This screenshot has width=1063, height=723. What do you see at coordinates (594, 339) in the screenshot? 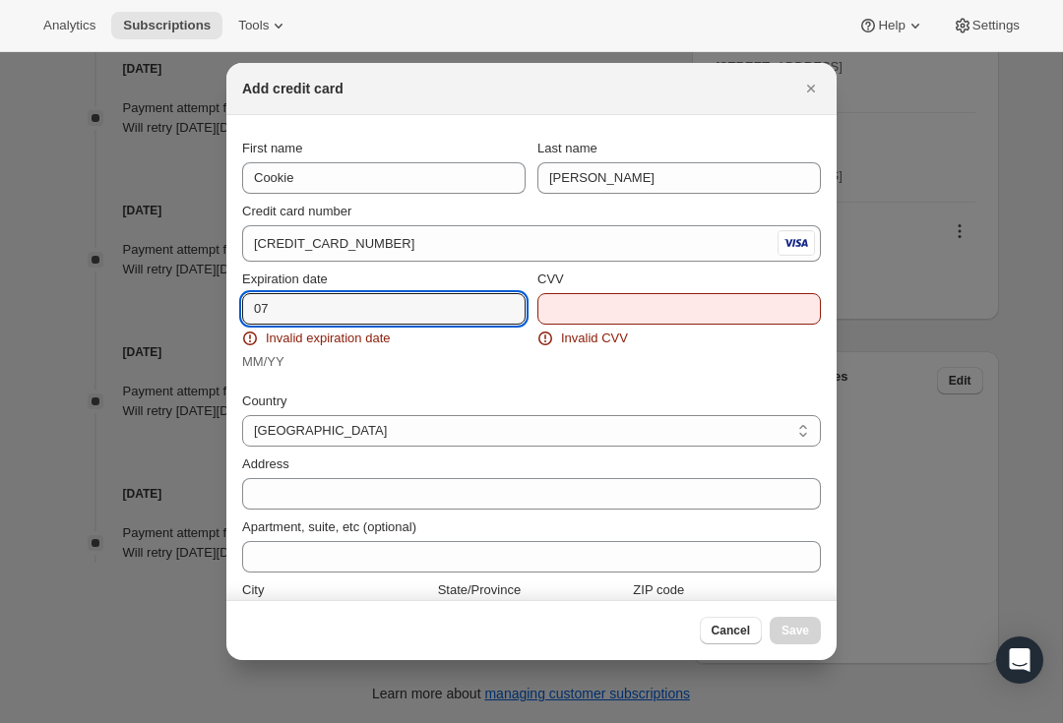
I see `span: Invalid CVV` at bounding box center [594, 339].